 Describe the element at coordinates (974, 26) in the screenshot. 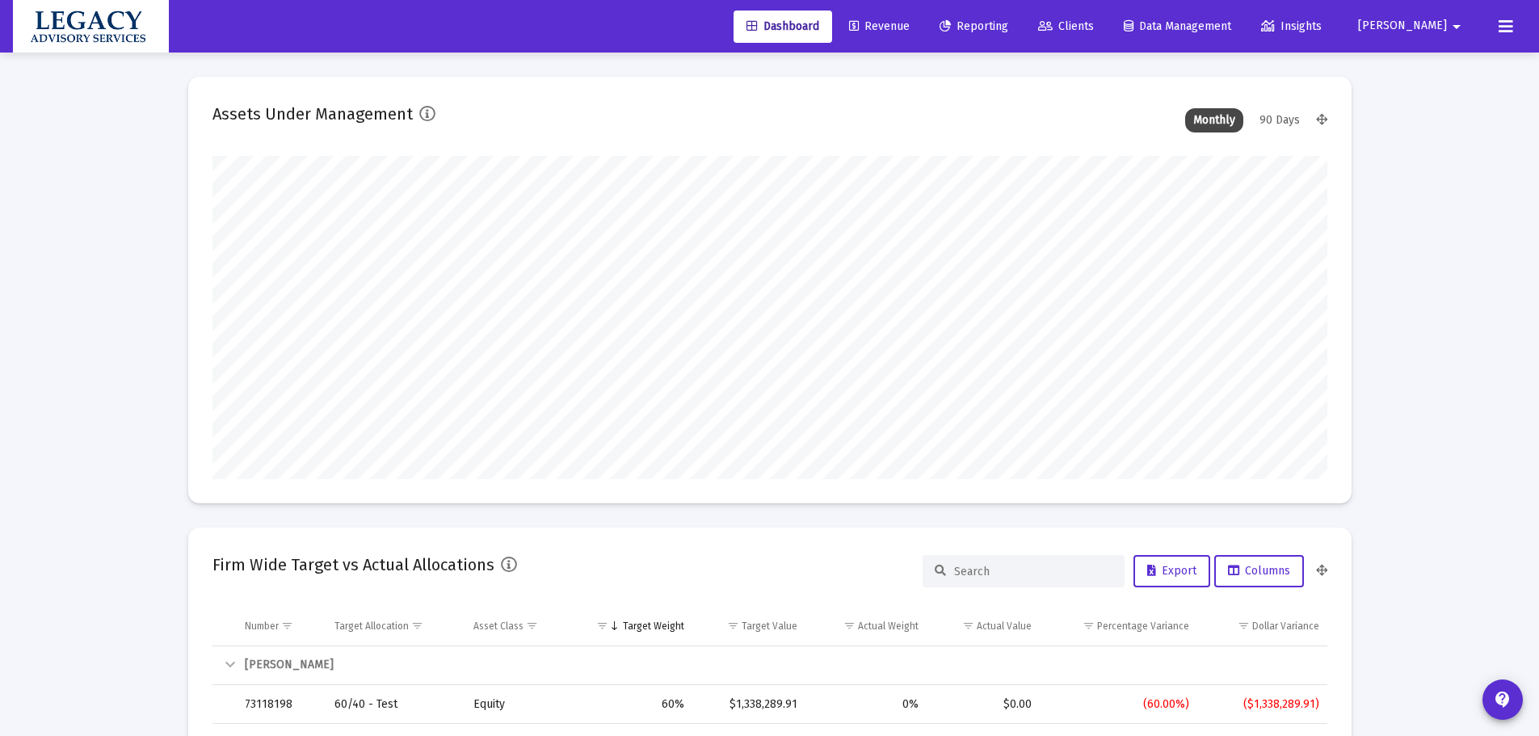

I see `span: Reporting` at that location.